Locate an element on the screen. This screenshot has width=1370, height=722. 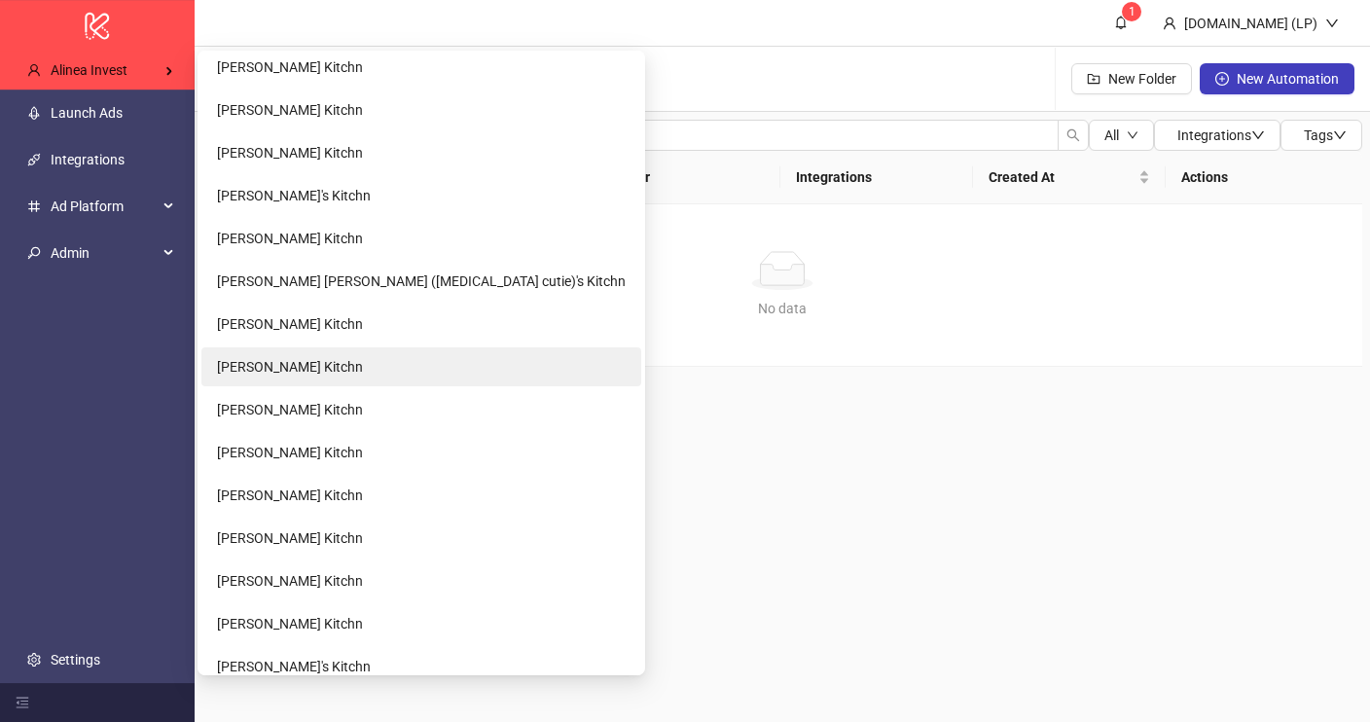
span: menu-fold is located at coordinates (22, 702).